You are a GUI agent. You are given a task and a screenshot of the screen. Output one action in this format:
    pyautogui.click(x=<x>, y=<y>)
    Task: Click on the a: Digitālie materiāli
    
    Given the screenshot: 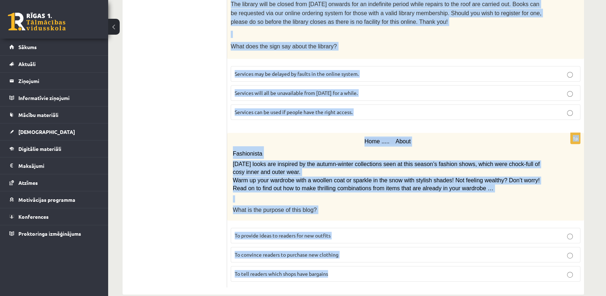 What is the action you would take?
    pyautogui.click(x=54, y=149)
    